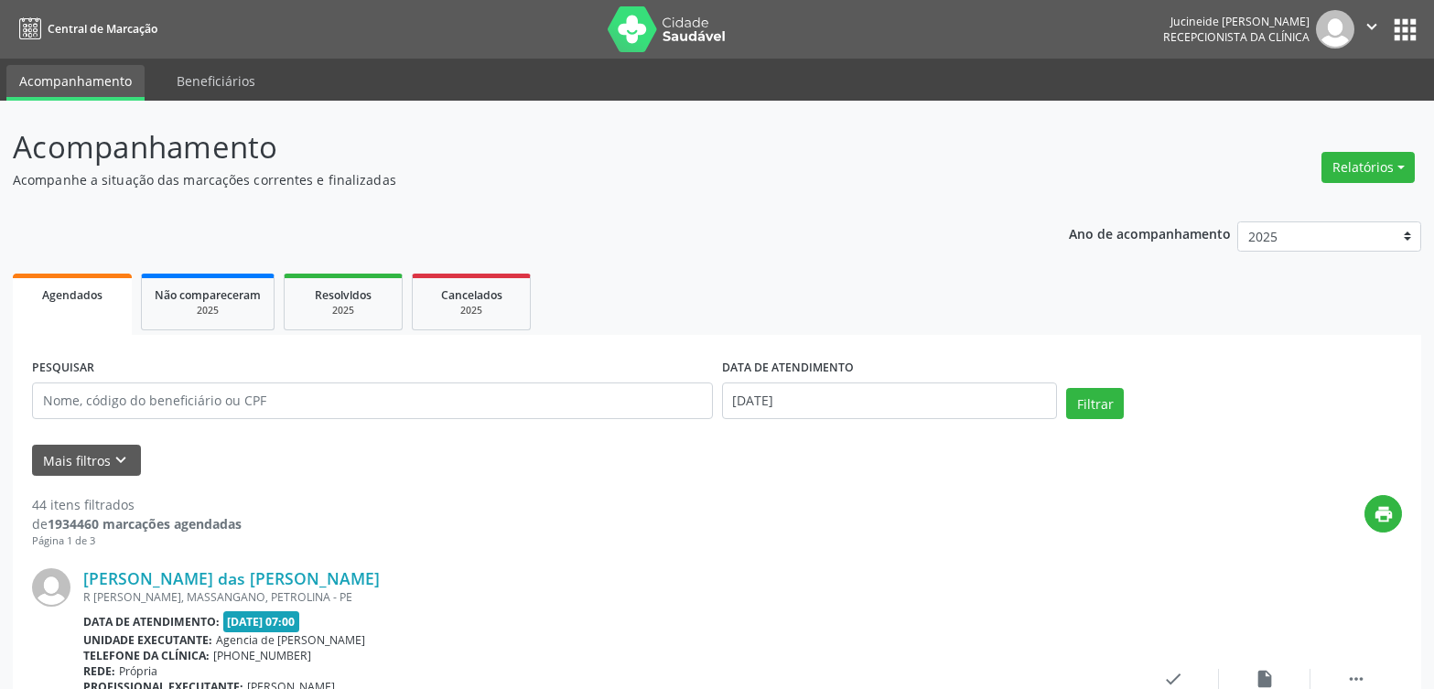 The height and width of the screenshot is (689, 1434). I want to click on span: Própria, so click(138, 671).